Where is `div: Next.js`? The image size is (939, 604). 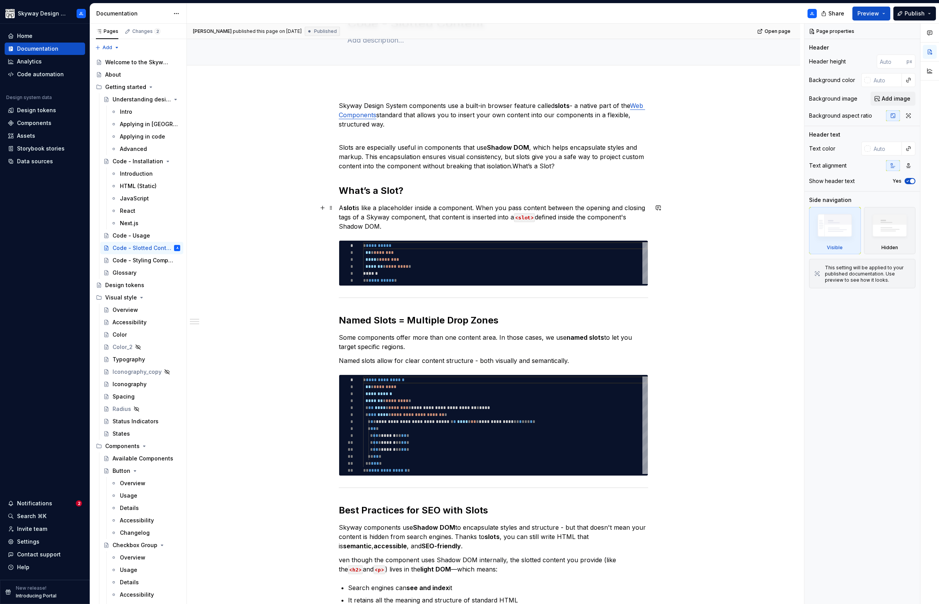 div: Next.js is located at coordinates (129, 223).